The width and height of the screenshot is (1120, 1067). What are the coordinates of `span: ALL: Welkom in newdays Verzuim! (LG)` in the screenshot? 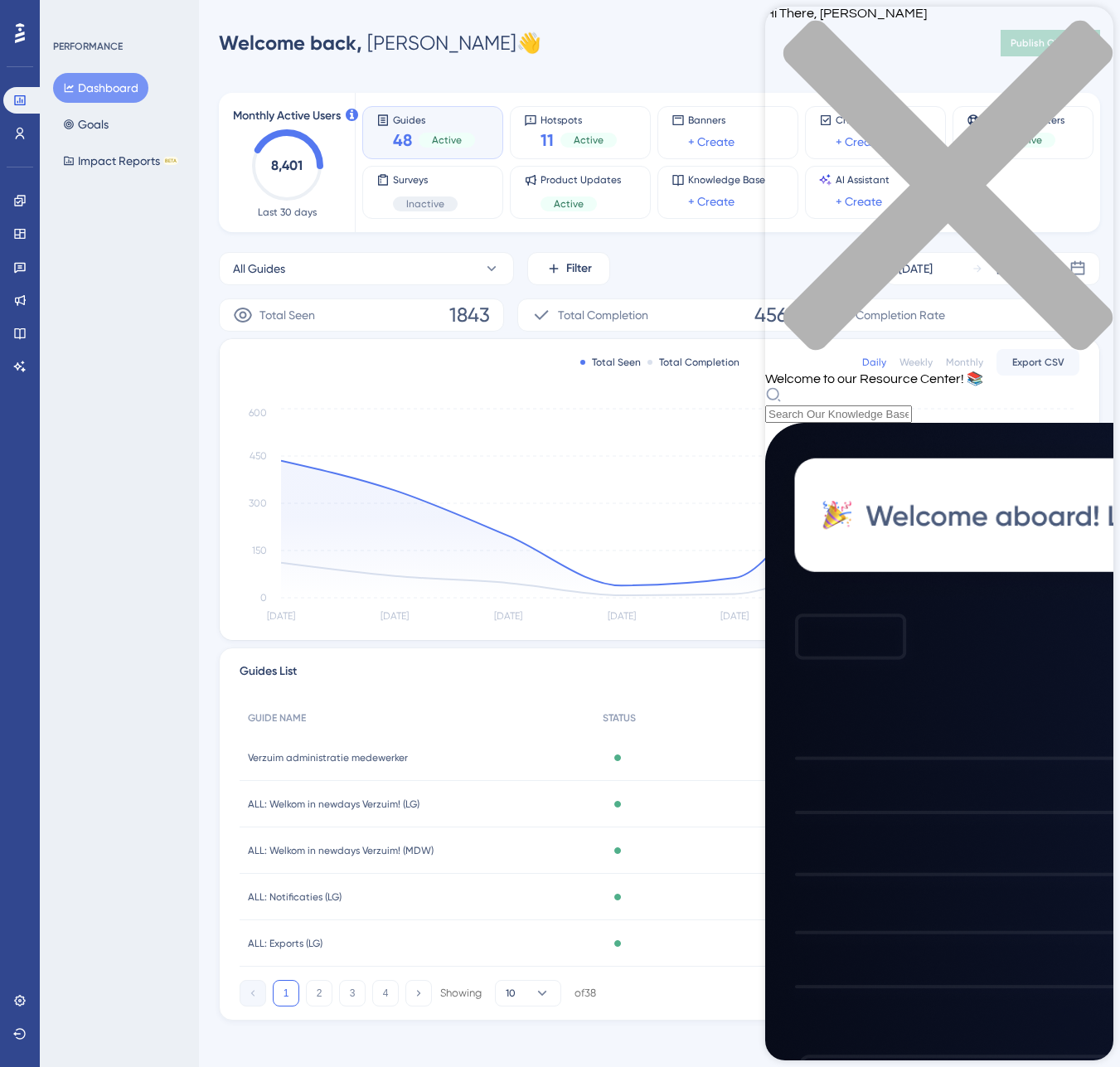 It's located at (333, 804).